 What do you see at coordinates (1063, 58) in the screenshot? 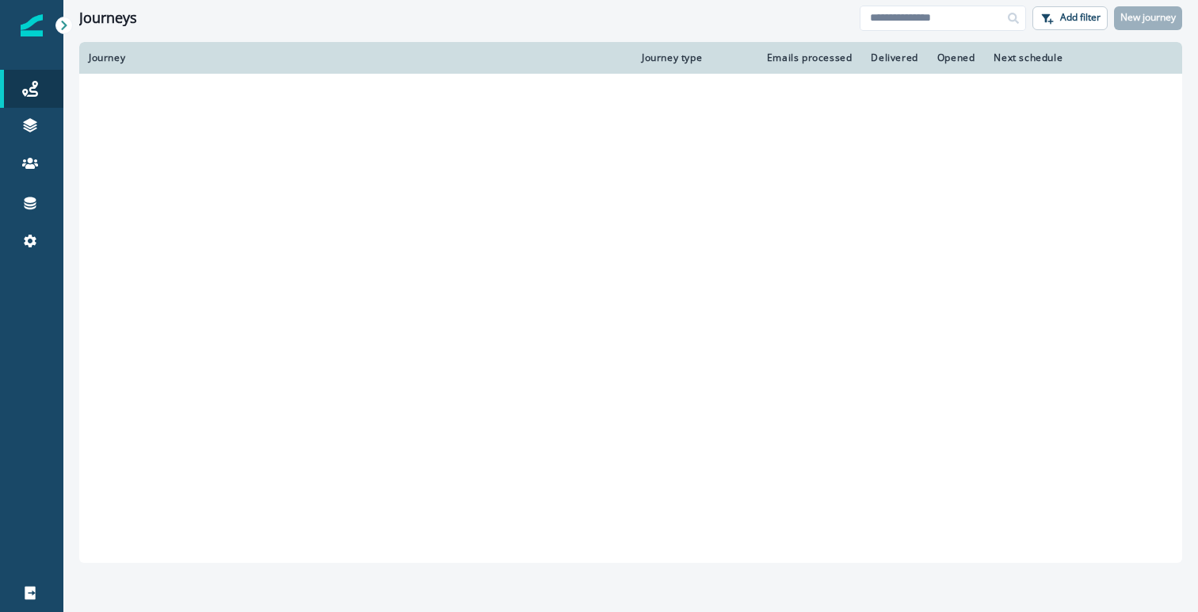
I see `div: Next schedule` at bounding box center [1063, 58].